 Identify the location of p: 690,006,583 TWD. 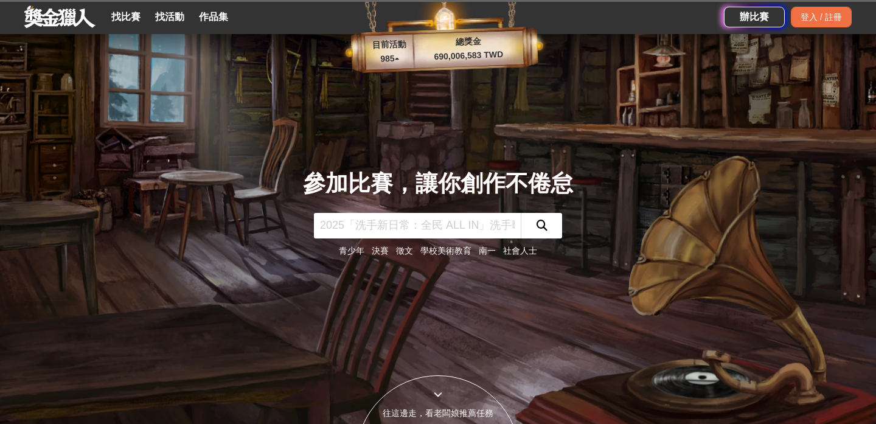
(469, 55).